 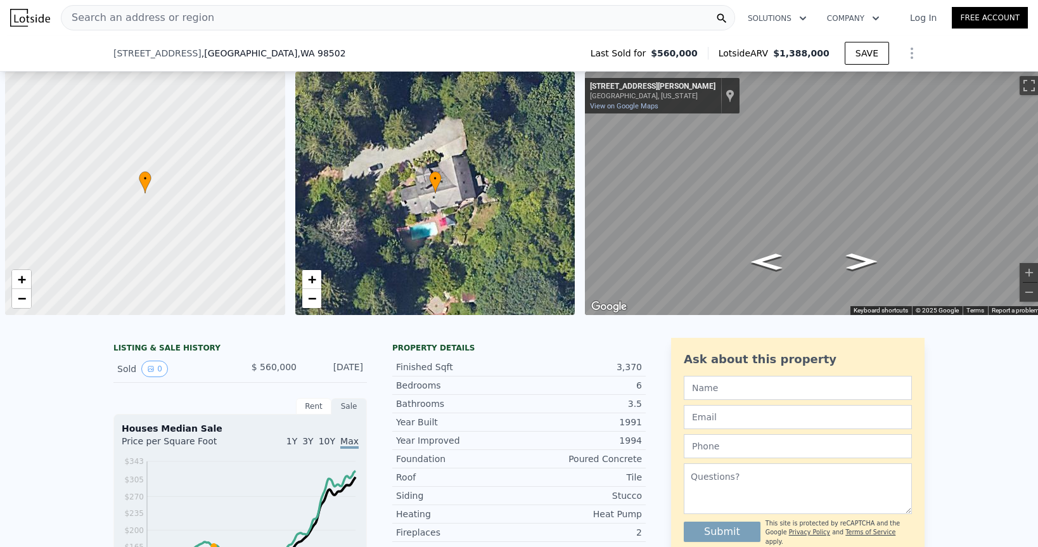 What do you see at coordinates (458, 477) in the screenshot?
I see `div: Roof` at bounding box center [458, 477].